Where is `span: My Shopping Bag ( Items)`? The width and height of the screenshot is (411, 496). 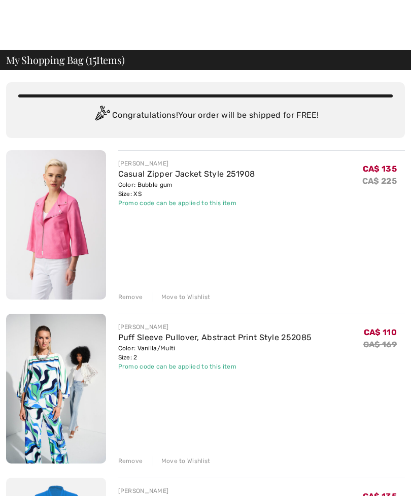 span: My Shopping Bag ( Items) is located at coordinates (66, 60).